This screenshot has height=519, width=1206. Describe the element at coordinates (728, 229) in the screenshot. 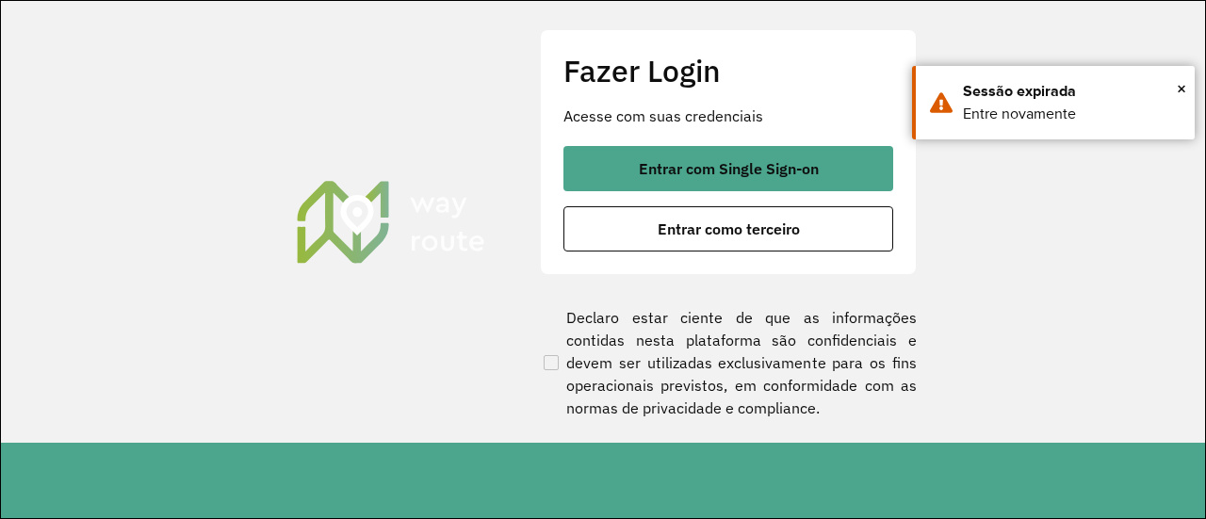

I see `span: Entrar como terceiro` at that location.